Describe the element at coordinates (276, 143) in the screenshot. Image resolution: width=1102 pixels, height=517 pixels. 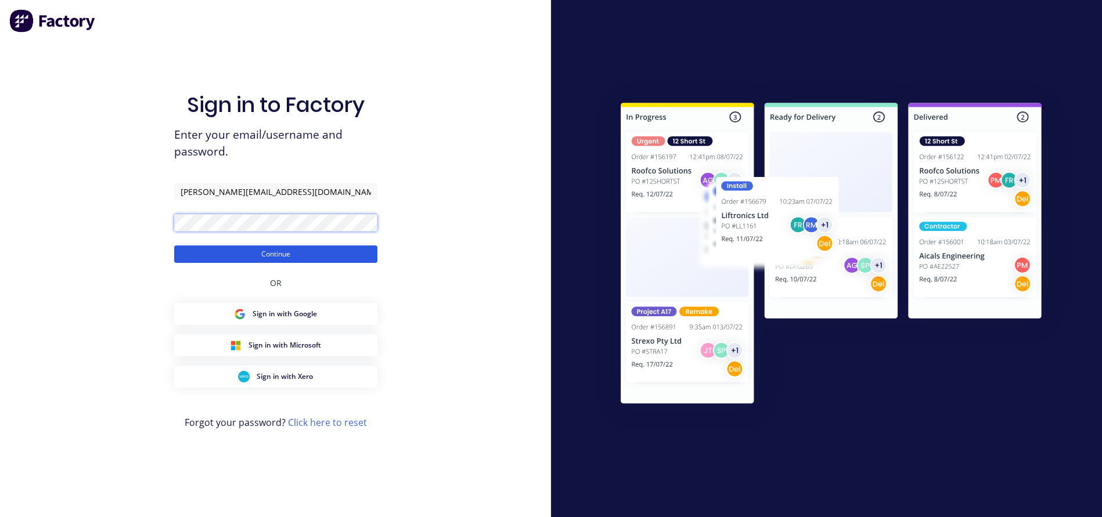
I see `span: Enter your email/username and password.` at that location.